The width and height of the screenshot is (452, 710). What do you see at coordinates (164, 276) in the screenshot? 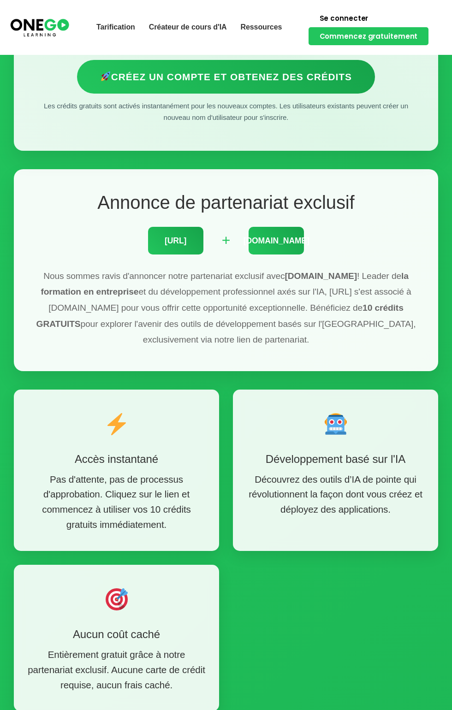
I see `font: Nous sommes ravis d'annoncer notre partenariat exclusif avec` at bounding box center [164, 276].